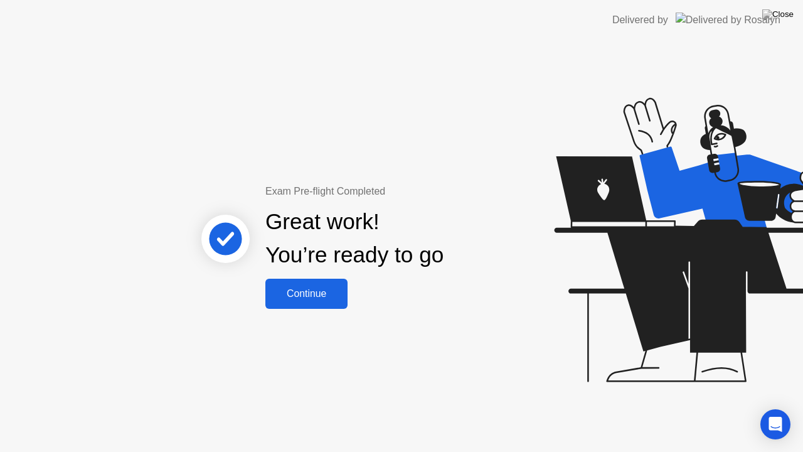  Describe the element at coordinates (355, 238) in the screenshot. I see `div: Great work! You’re ready to go` at that location.